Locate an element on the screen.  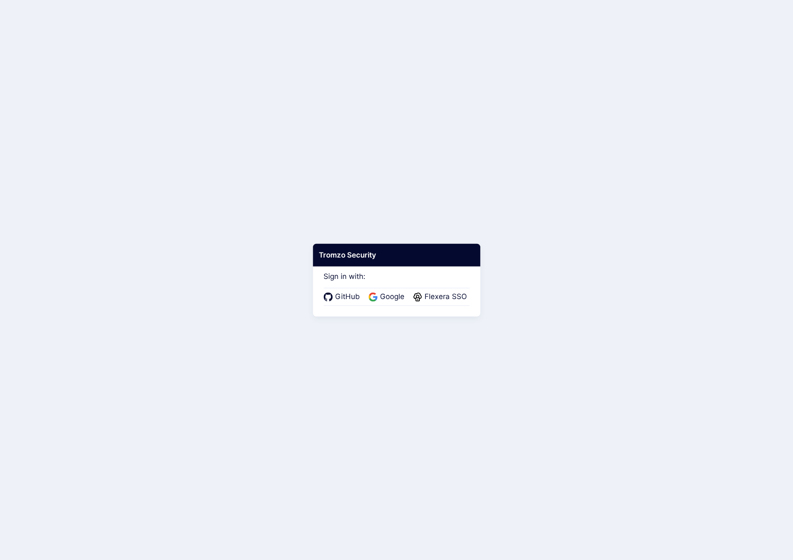
a: Google is located at coordinates (388, 297).